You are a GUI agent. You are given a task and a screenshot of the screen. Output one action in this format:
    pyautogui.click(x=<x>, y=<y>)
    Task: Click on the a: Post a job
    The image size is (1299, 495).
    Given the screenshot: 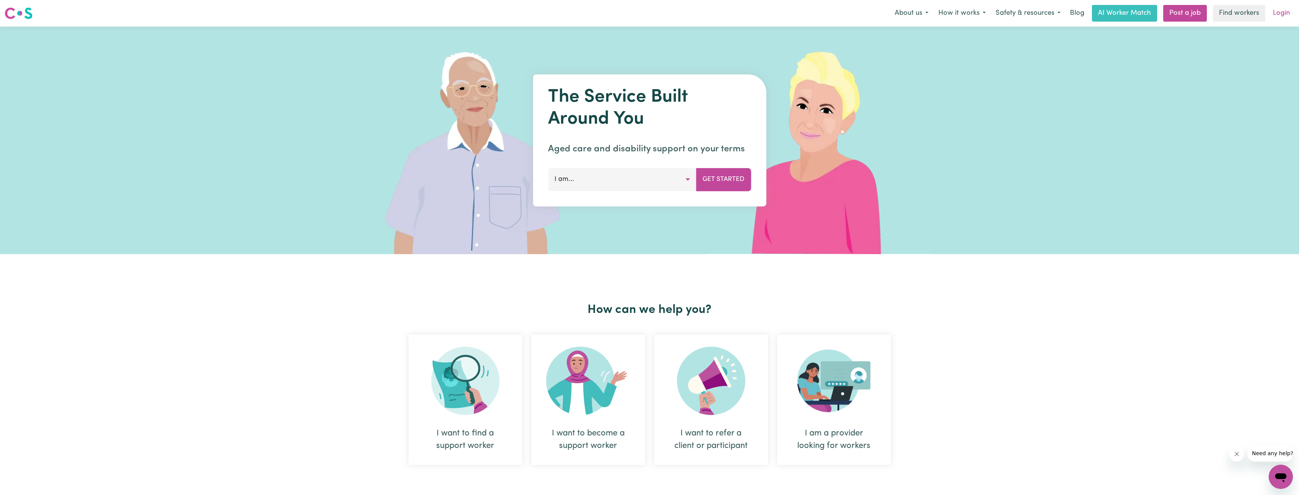 What is the action you would take?
    pyautogui.click(x=1185, y=13)
    